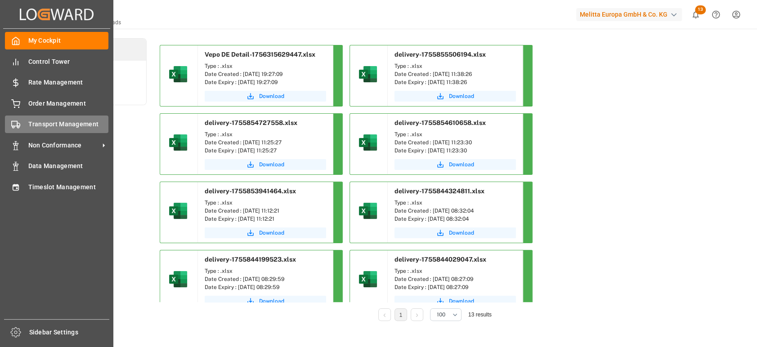 Image resolution: width=757 pixels, height=347 pixels. Describe the element at coordinates (68, 124) in the screenshot. I see `span: Transport Management` at that location.